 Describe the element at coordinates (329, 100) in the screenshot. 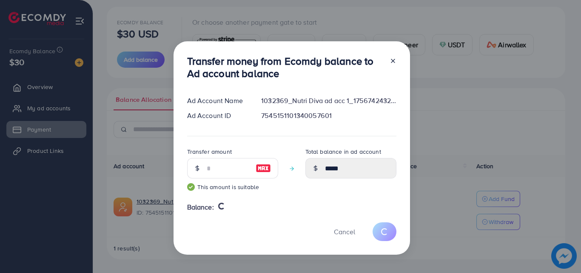

I see `div: 1032369_Nutri Diva ad acc 1_1756742432079` at that location.